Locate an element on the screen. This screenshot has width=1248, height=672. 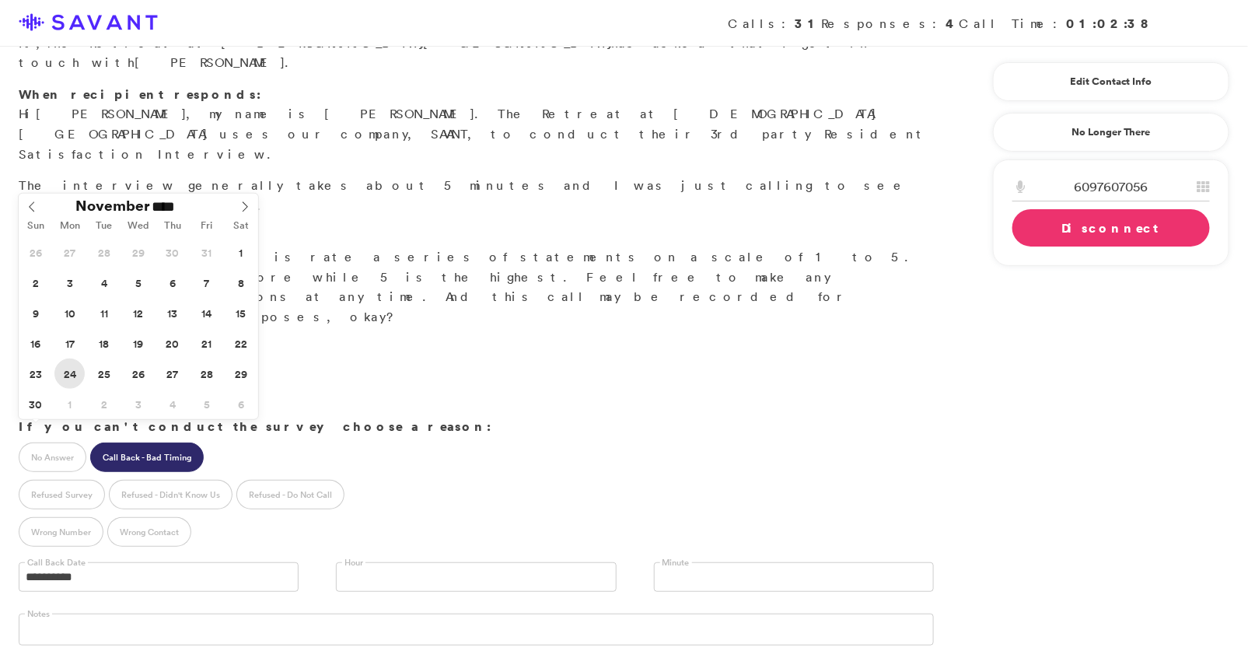
span: November 23, 2025 is located at coordinates (35, 373).